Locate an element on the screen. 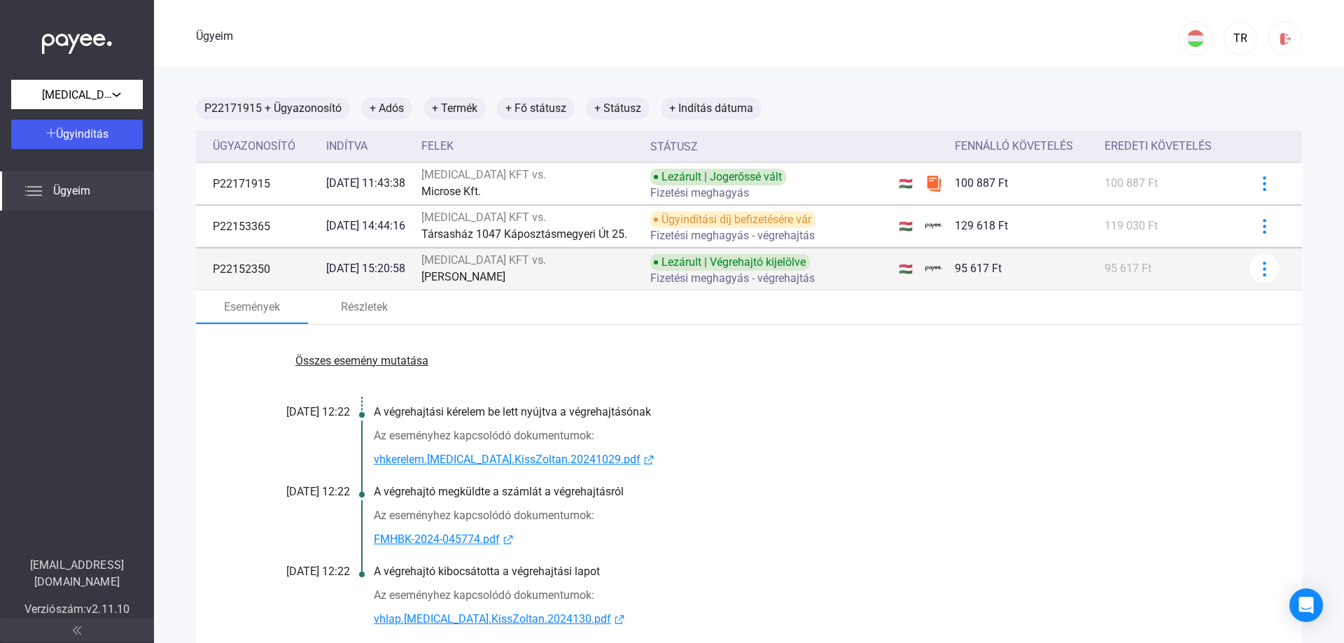 This screenshot has height=643, width=1344. font: FMHBK-2024-045774.pdf is located at coordinates (437, 539).